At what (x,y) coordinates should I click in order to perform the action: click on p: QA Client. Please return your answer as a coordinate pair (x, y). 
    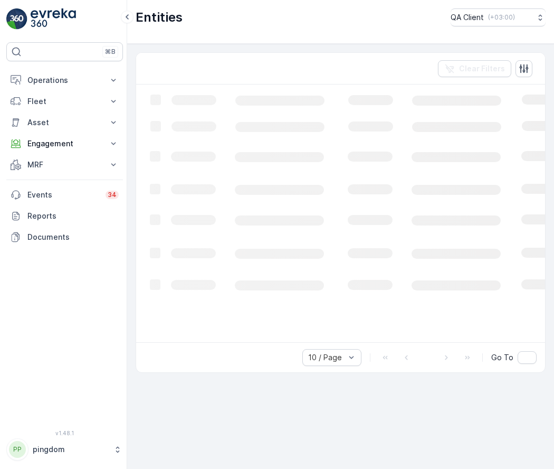
    Looking at the image, I should click on (467, 17).